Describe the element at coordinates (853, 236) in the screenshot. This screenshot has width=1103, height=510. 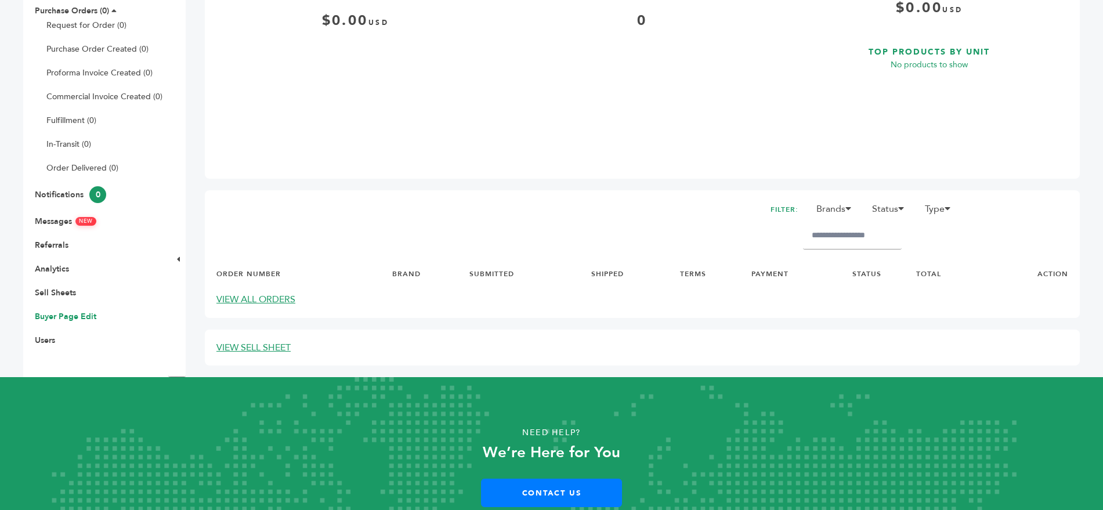
I see `input: Filter by keywords` at that location.